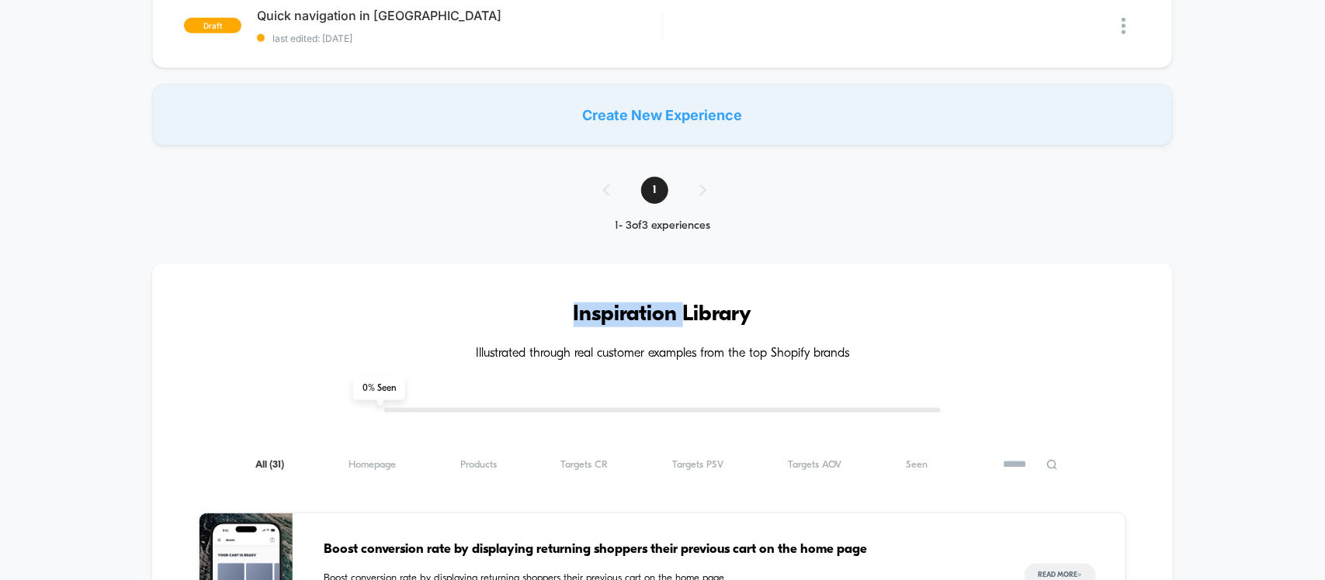 This screenshot has height=580, width=1325. What do you see at coordinates (916, 465) in the screenshot?
I see `span: Seen` at bounding box center [916, 465].